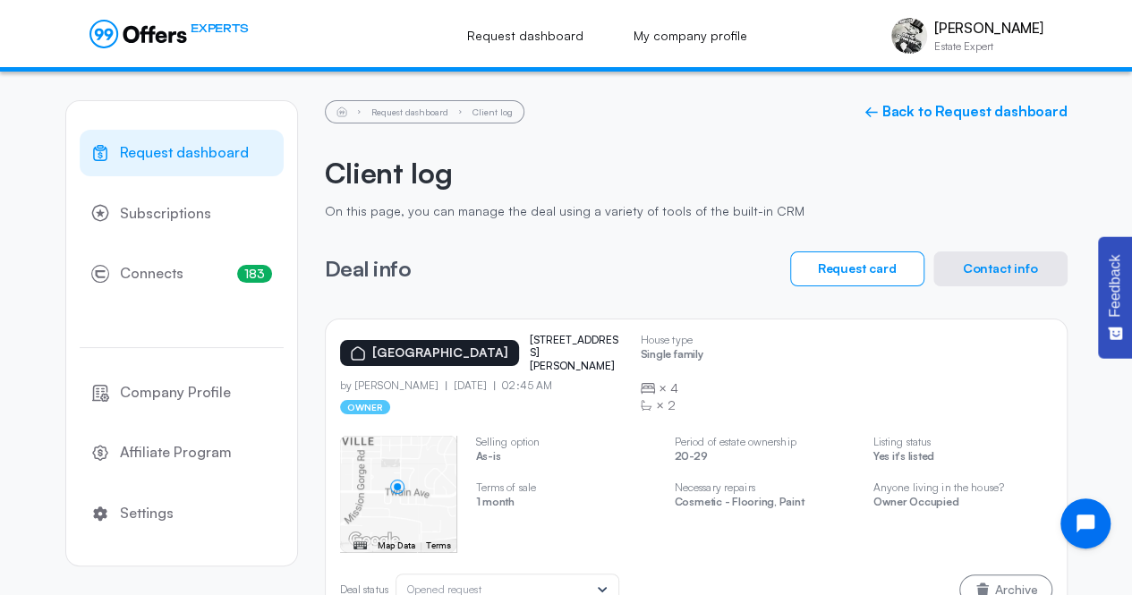  What do you see at coordinates (764, 504) in the screenshot?
I see `p: Cosmetic - Flooring, Paint` at bounding box center [764, 504].